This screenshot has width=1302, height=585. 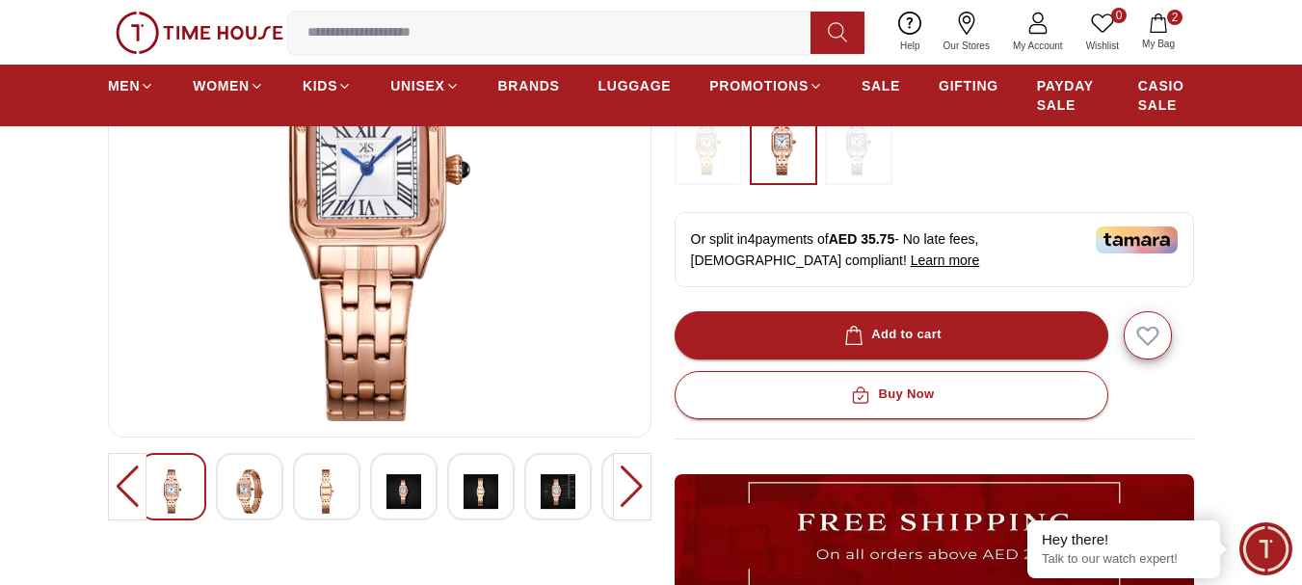 I want to click on span: Learn more, so click(x=946, y=260).